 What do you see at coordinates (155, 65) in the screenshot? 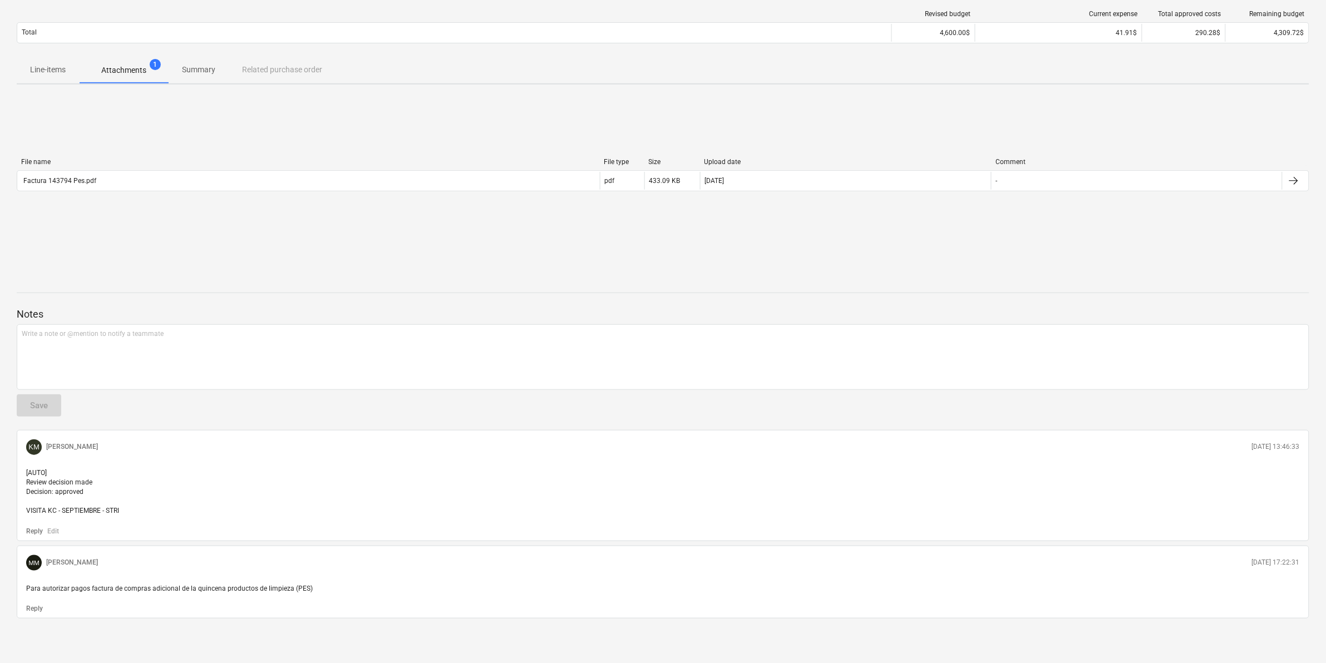
I see `span: 1` at bounding box center [155, 65].